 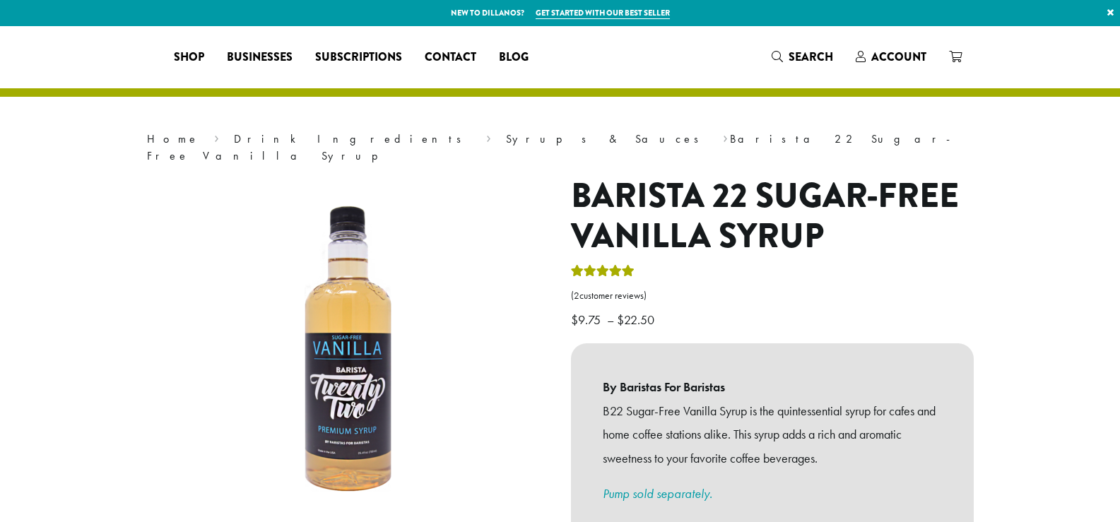 I want to click on bdi: 22.50, so click(x=638, y=319).